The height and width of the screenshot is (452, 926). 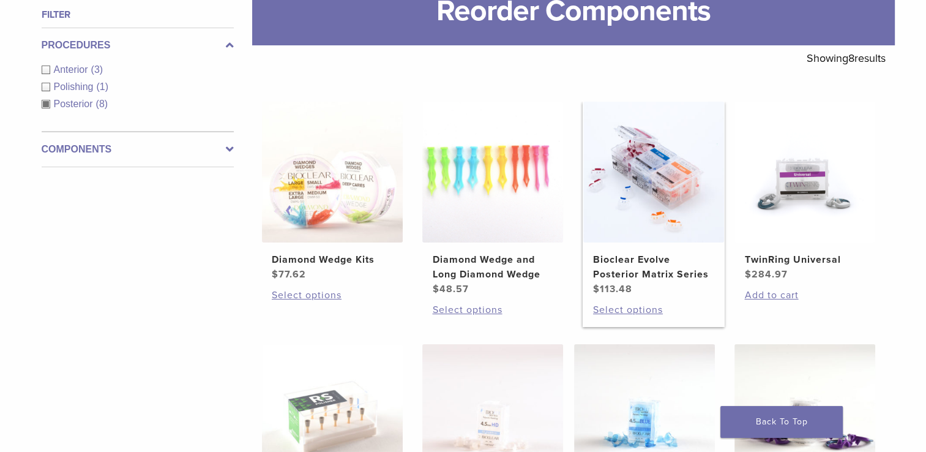 I want to click on a: Select options for “Diamond Wedge Kits”, so click(x=333, y=295).